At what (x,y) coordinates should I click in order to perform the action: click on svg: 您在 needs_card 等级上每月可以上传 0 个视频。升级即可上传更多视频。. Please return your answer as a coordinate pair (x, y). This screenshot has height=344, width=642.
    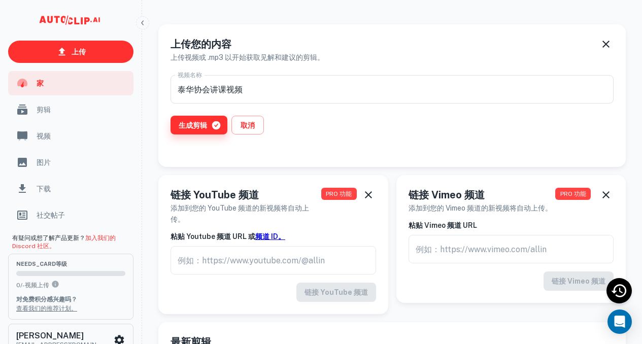
    Looking at the image, I should click on (55, 284).